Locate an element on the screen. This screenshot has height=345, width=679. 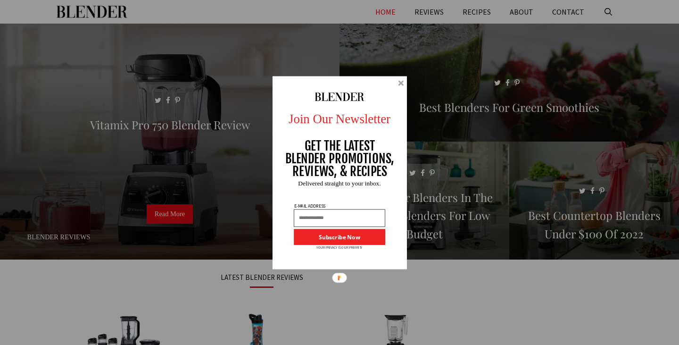
button: Subscribe Now is located at coordinates (339, 237).